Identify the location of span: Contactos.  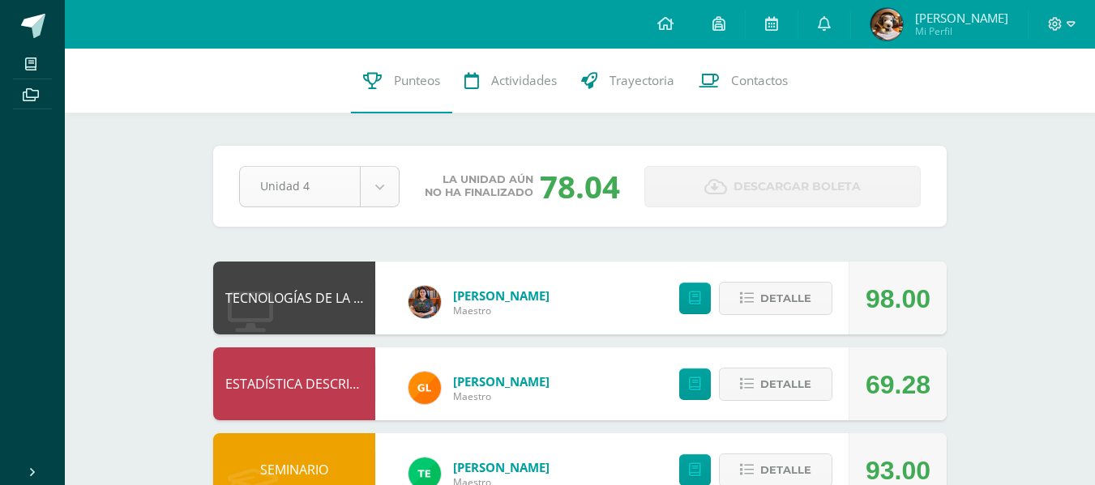
(759, 80).